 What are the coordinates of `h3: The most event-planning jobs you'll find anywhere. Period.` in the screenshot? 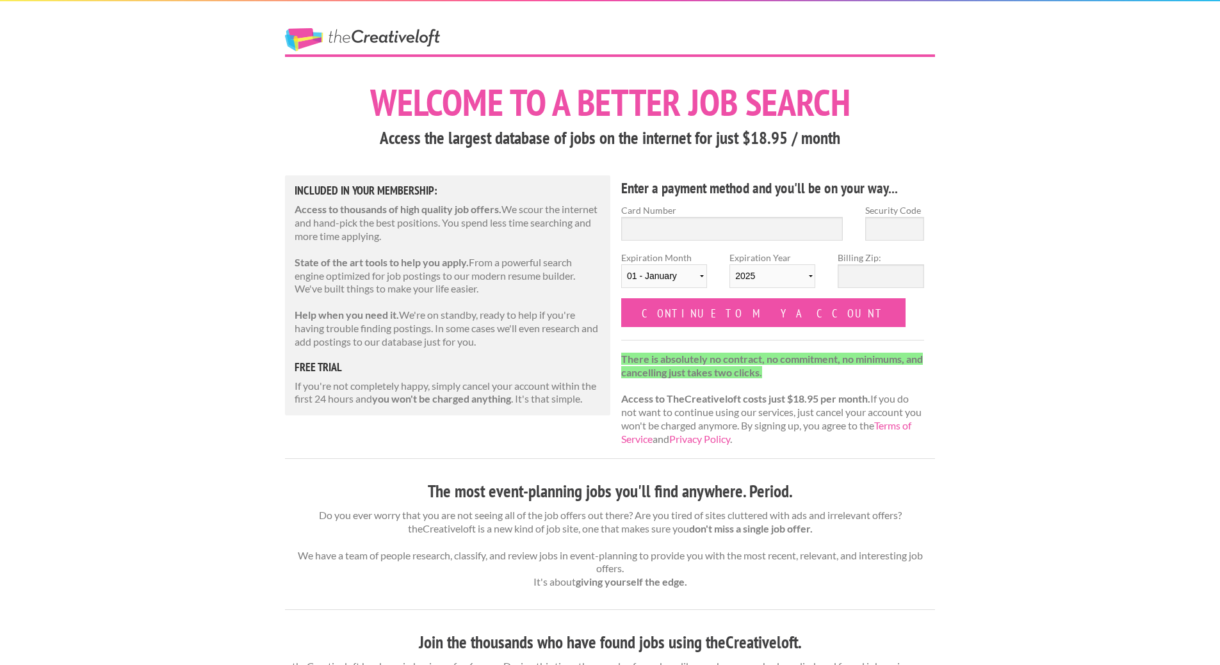 It's located at (610, 492).